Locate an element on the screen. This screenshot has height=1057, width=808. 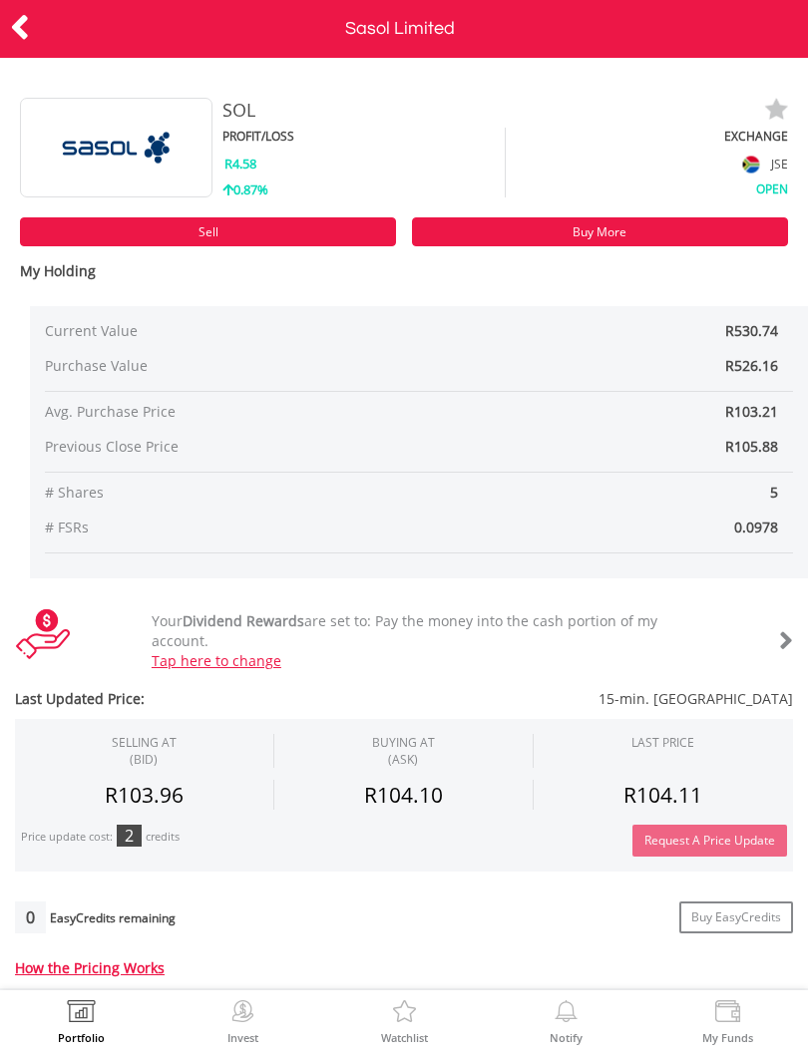
div: SOL is located at coordinates (435, 111).